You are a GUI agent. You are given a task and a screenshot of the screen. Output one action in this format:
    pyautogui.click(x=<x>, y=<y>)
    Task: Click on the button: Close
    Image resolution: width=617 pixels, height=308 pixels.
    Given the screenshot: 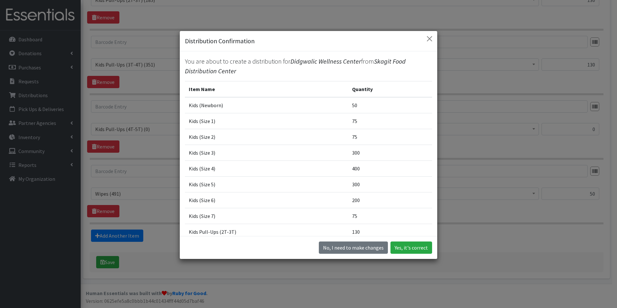 What is the action you would take?
    pyautogui.click(x=430, y=39)
    